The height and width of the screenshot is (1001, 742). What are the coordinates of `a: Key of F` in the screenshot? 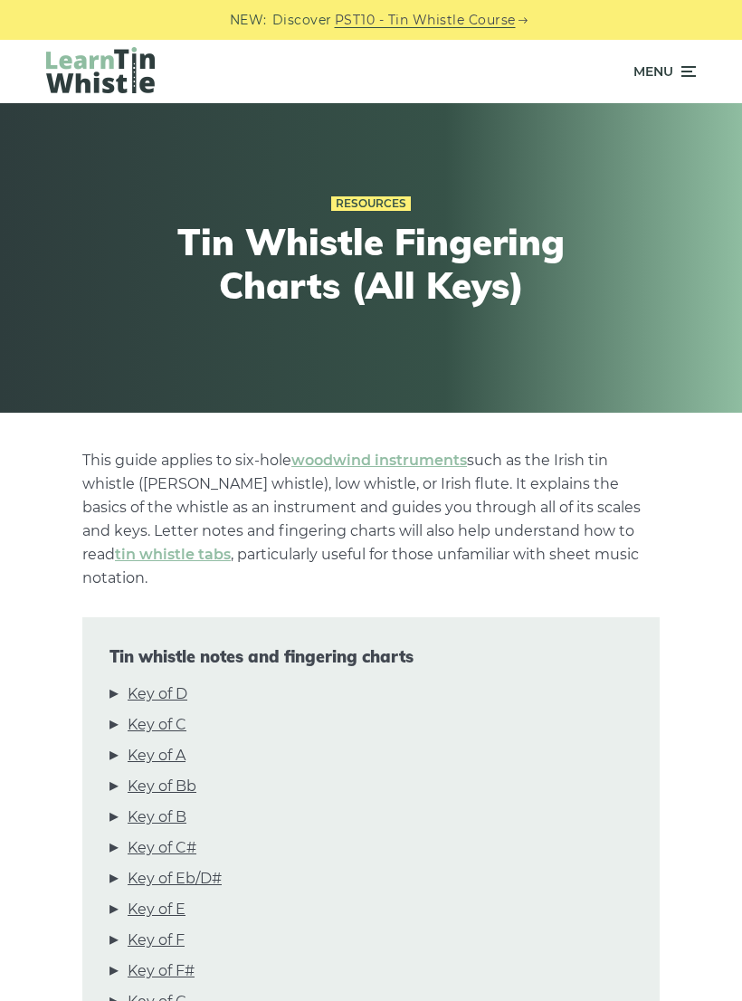 It's located at (156, 940).